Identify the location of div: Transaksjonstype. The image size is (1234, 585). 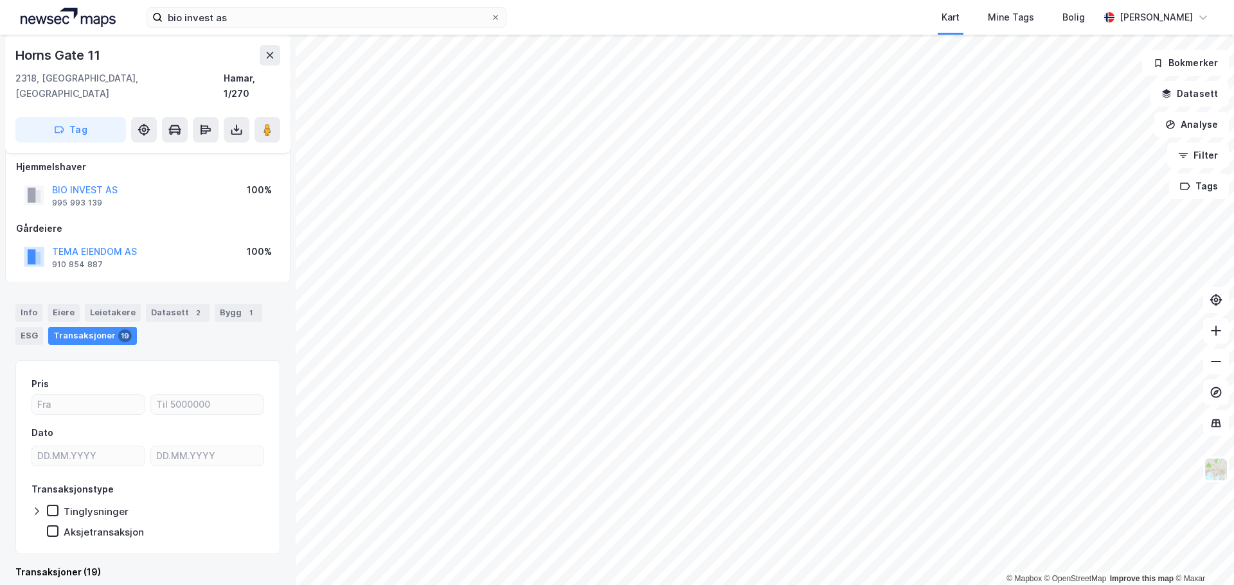
(73, 490).